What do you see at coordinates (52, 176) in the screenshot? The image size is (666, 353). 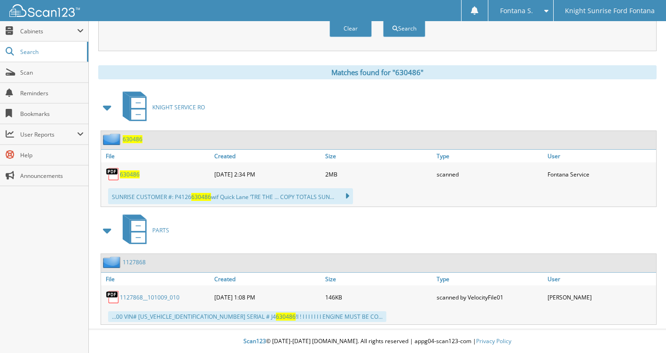 I see `span: Announcements` at bounding box center [52, 176].